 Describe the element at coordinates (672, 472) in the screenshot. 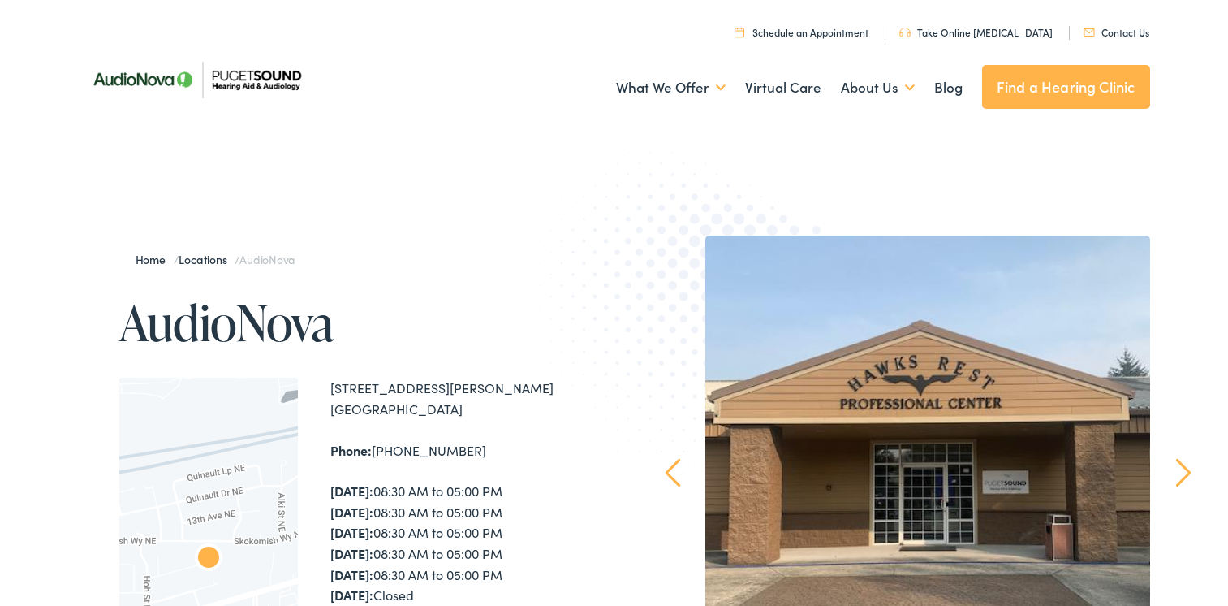

I see `a: Prev` at that location.